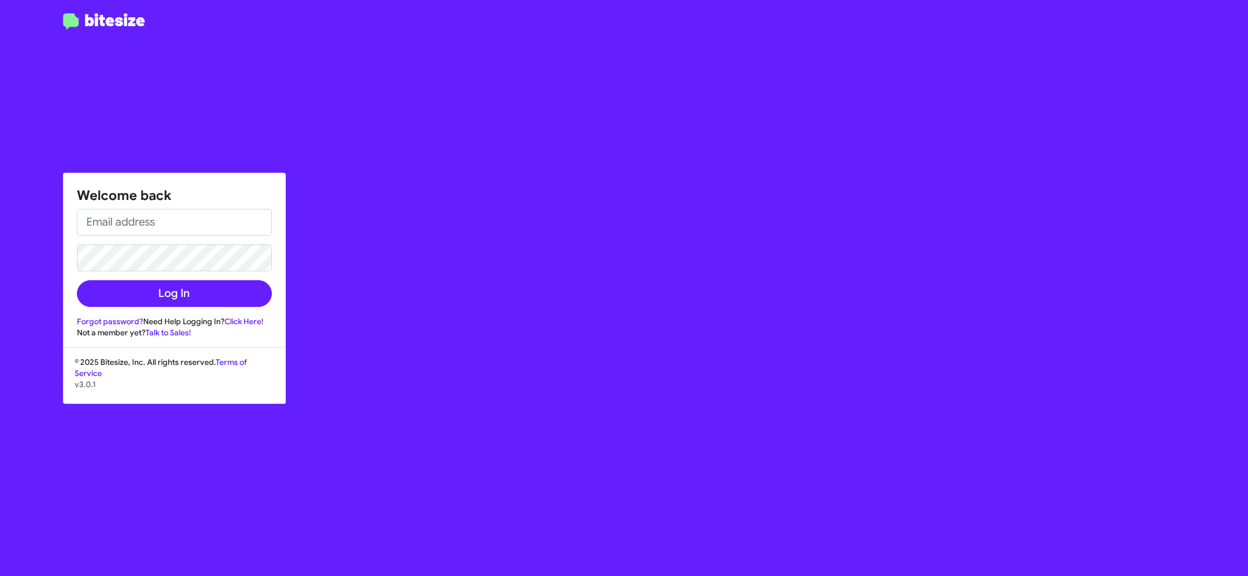 The image size is (1248, 576). Describe the element at coordinates (174, 294) in the screenshot. I see `button: Log In` at that location.